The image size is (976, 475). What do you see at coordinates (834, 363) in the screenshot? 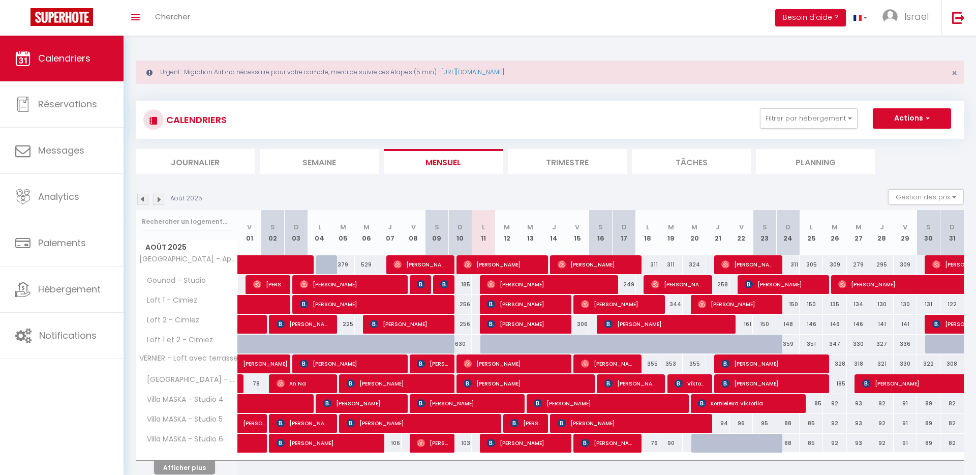
I see `div: 328` at bounding box center [834, 363].